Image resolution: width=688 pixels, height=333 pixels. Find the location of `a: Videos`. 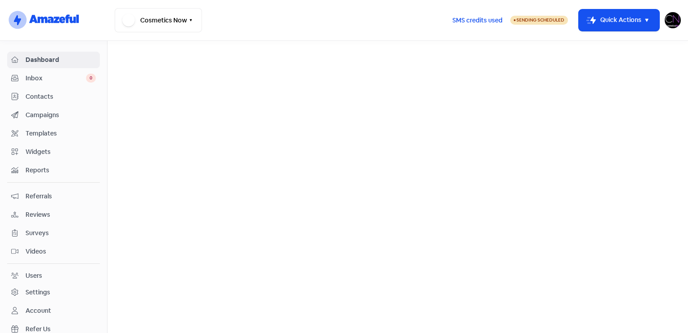

a: Videos is located at coordinates (53, 251).